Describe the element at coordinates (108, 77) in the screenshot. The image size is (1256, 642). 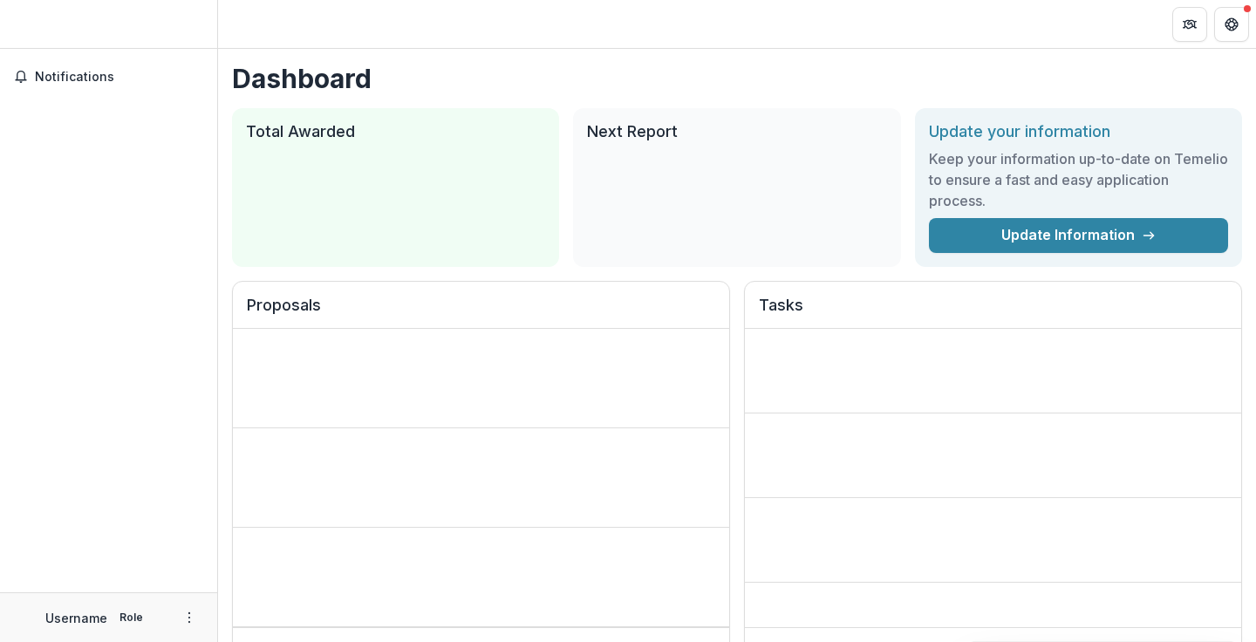
I see `button: Notifications` at that location.